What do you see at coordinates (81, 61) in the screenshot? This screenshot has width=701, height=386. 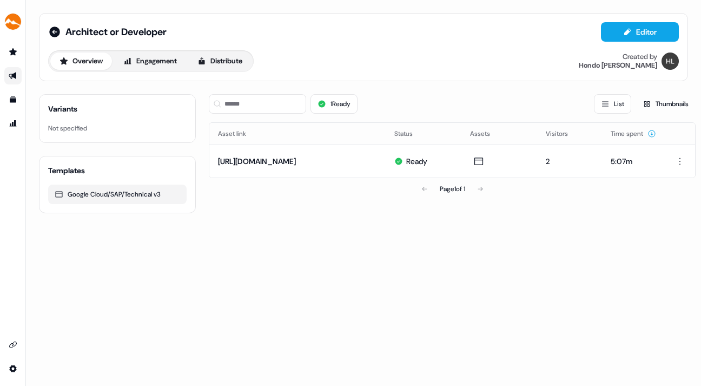 I see `a: Overview` at bounding box center [81, 61].